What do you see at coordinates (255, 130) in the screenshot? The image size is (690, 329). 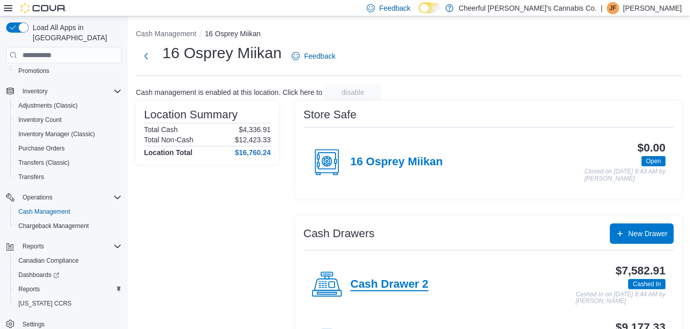 I see `p: $4,336.91` at bounding box center [255, 130].